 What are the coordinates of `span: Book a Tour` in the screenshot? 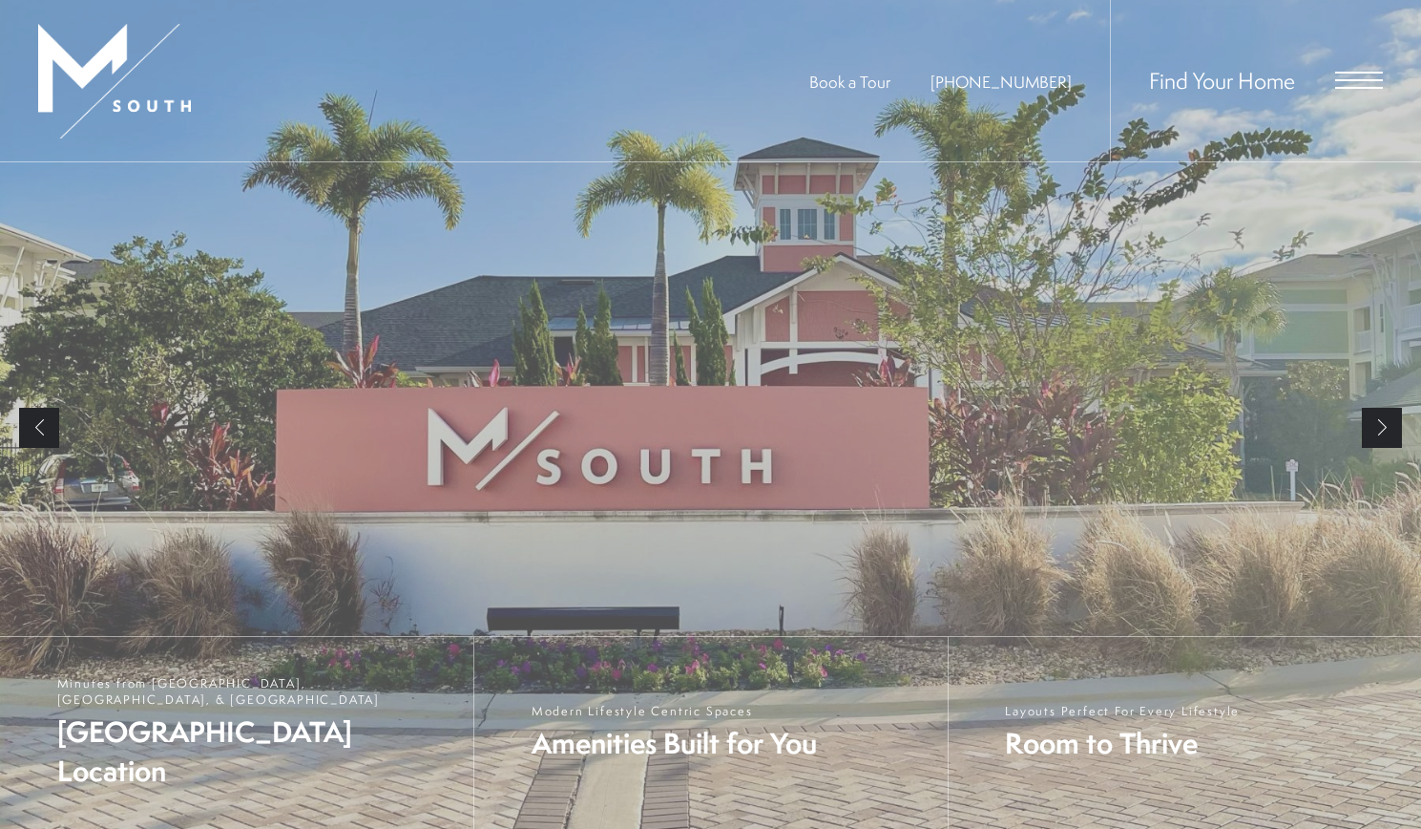 It's located at (850, 81).